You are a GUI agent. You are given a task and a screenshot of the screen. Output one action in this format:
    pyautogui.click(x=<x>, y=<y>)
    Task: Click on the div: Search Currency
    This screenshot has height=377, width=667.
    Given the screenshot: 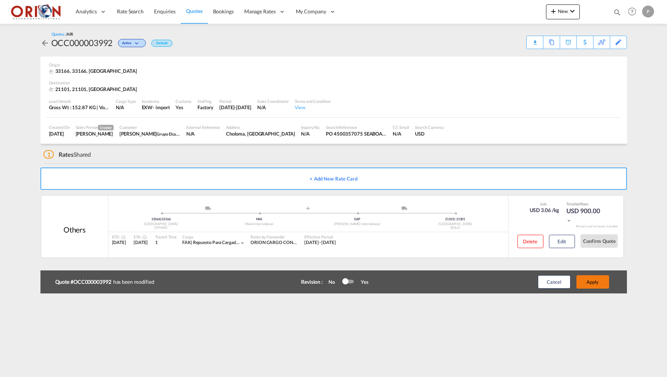 What is the action you would take?
    pyautogui.click(x=429, y=127)
    